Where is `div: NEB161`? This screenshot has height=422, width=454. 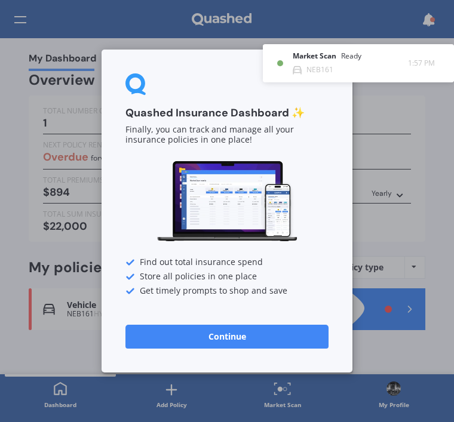 div: NEB161 is located at coordinates (320, 70).